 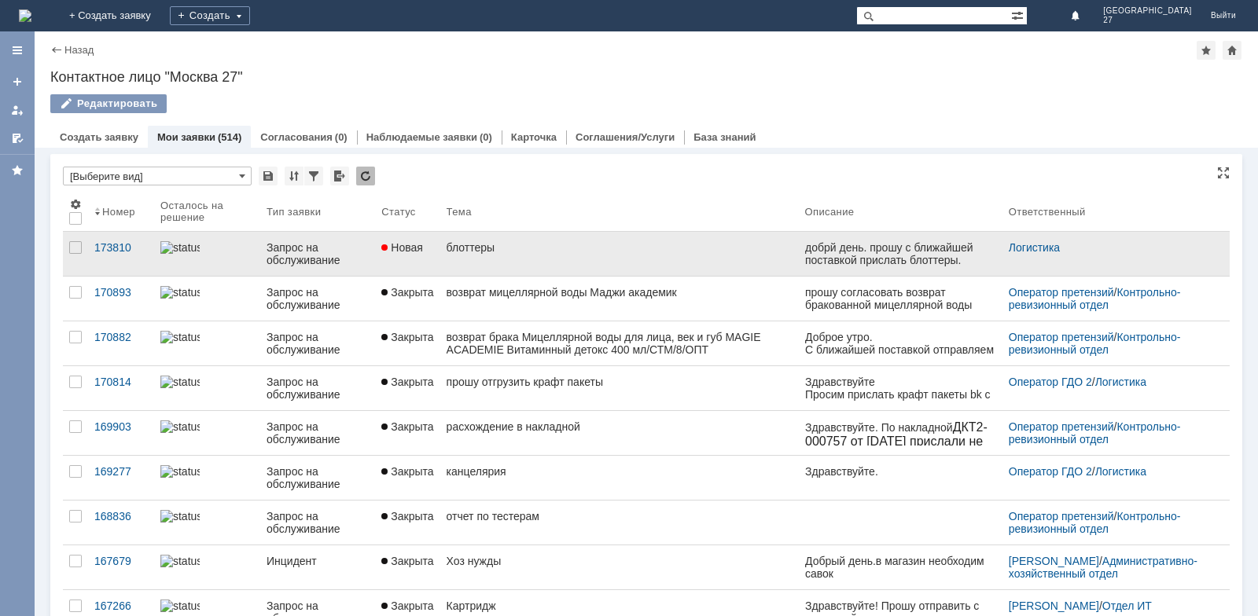 I want to click on th: Тип заявки, so click(x=318, y=211).